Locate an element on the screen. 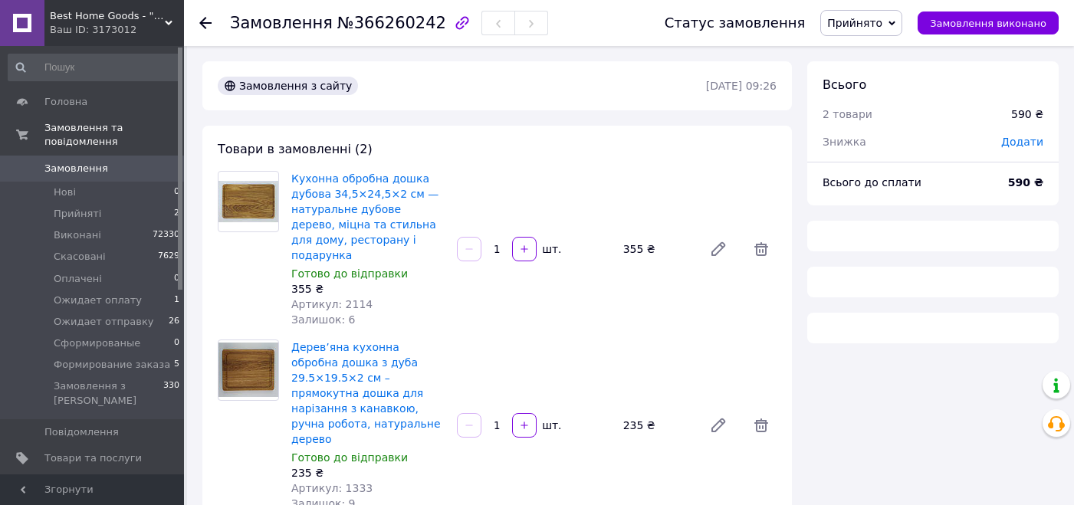 The height and width of the screenshot is (505, 1074). div: Замовлення з сайту is located at coordinates (287, 86).